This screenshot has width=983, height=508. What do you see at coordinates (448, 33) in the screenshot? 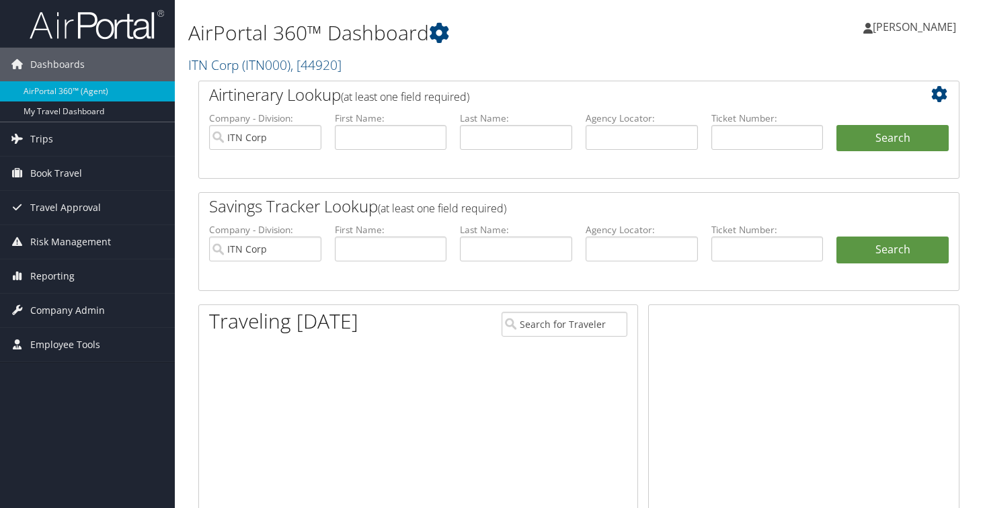
I see `h1: AirPortal 360™ Dashboard` at bounding box center [448, 33].